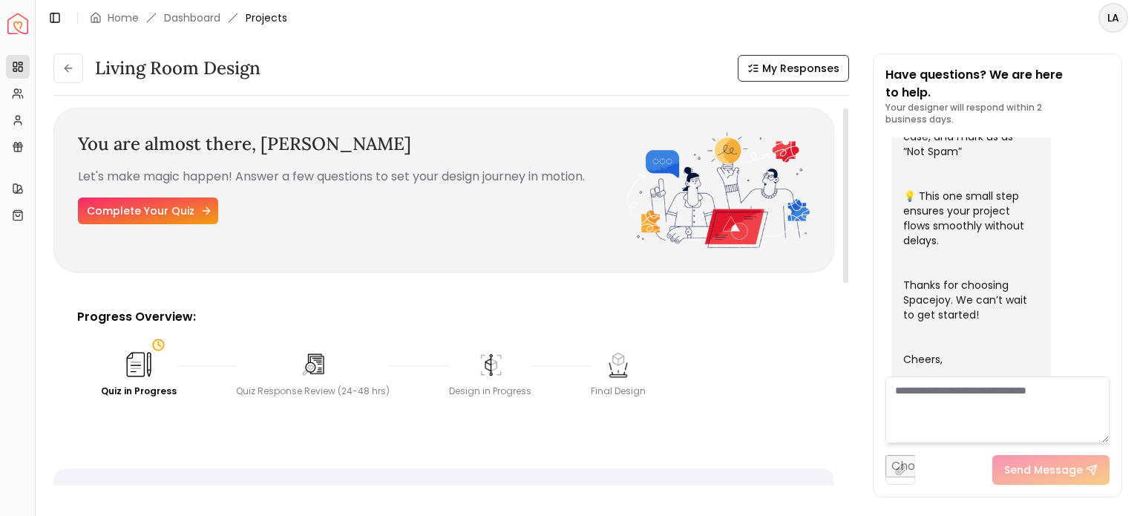 Image resolution: width=1140 pixels, height=516 pixels. What do you see at coordinates (18, 24) in the screenshot?
I see `img: Spacejoy Logo` at bounding box center [18, 24].